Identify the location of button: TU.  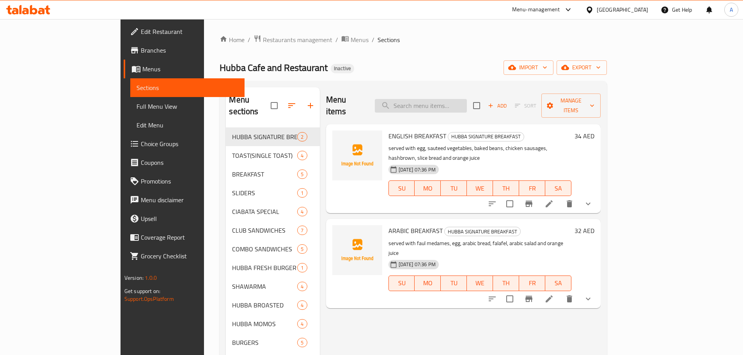
(454, 284).